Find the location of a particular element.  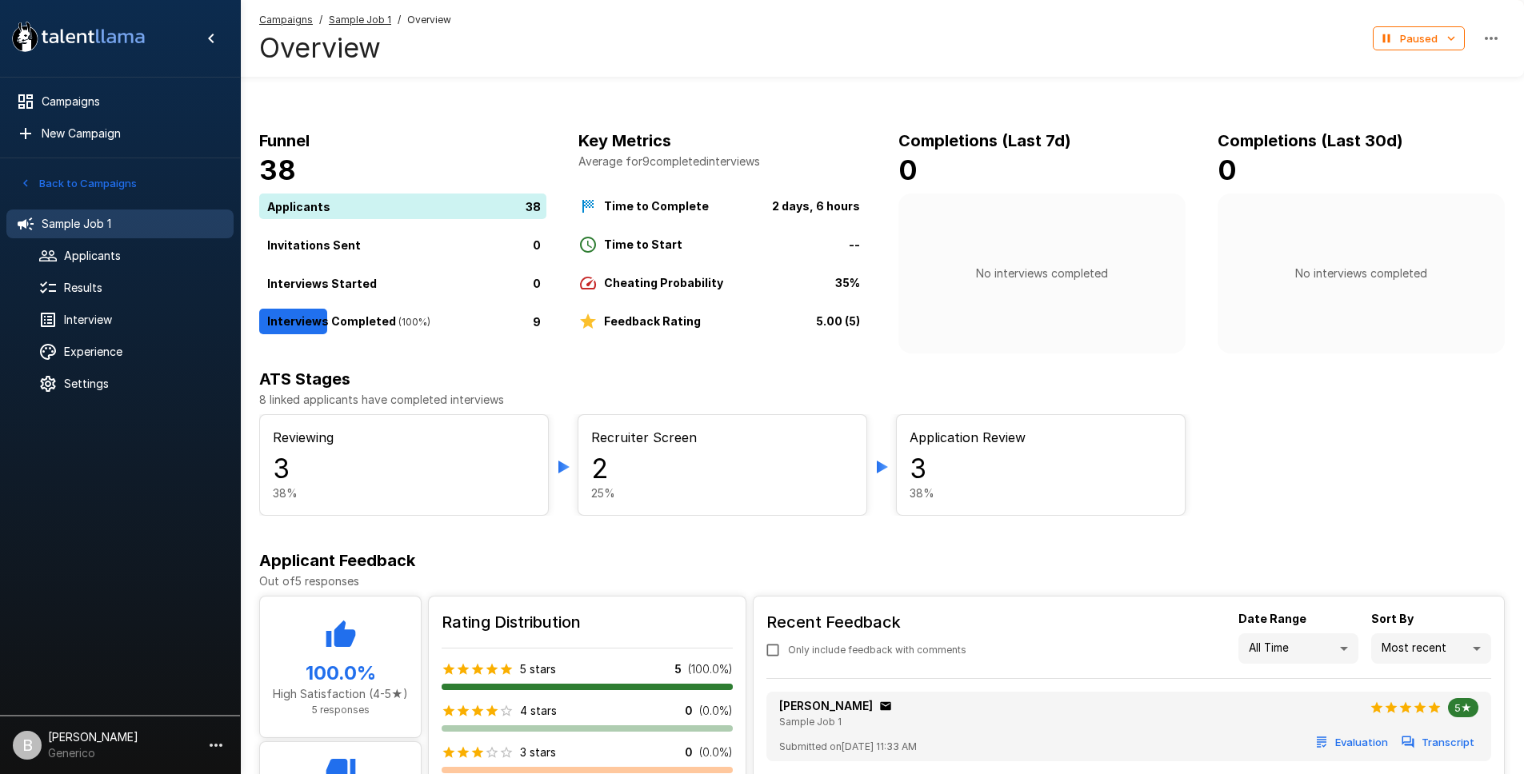

p: 5 stars is located at coordinates (537, 669).